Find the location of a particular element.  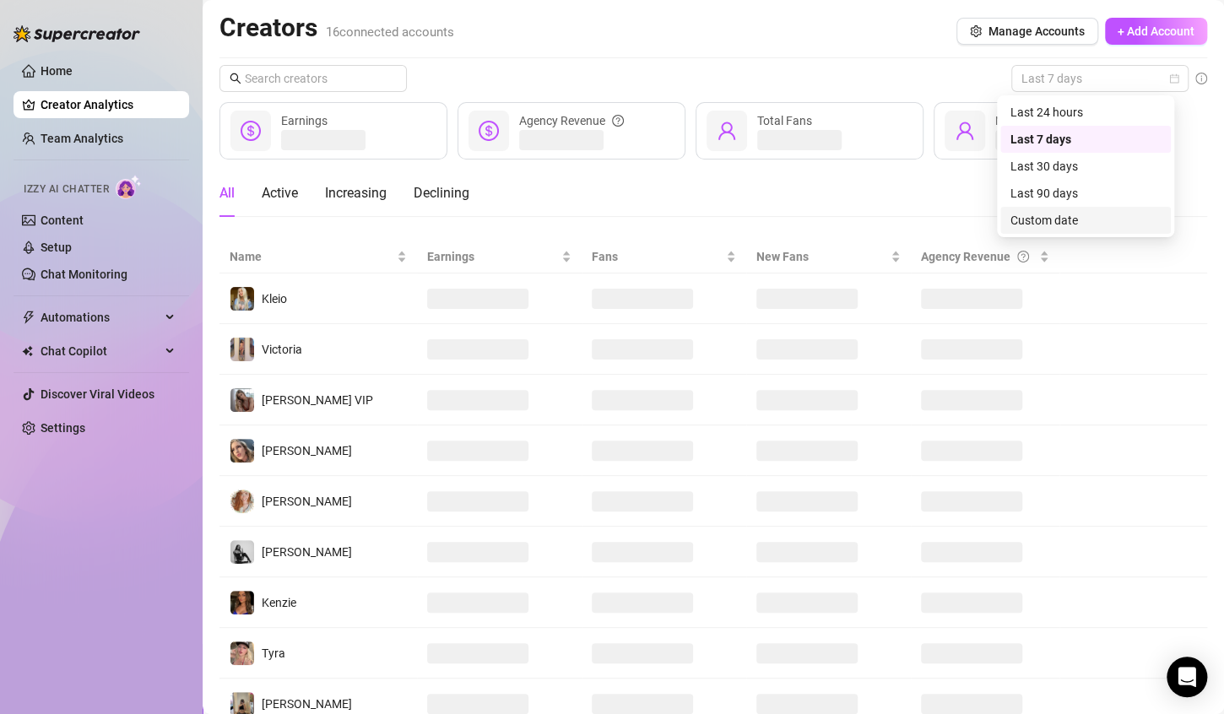

span: Last 7 days is located at coordinates (1100, 78).